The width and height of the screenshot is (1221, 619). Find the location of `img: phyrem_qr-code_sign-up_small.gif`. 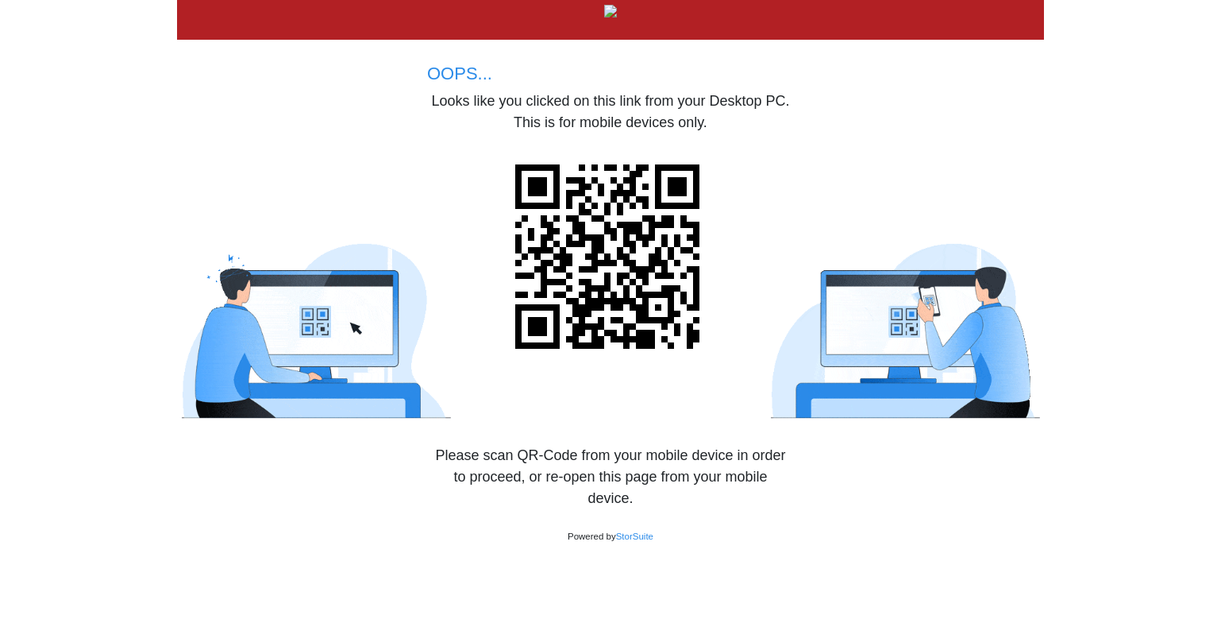

img: phyrem_qr-code_sign-up_small.gif is located at coordinates (885, 330).